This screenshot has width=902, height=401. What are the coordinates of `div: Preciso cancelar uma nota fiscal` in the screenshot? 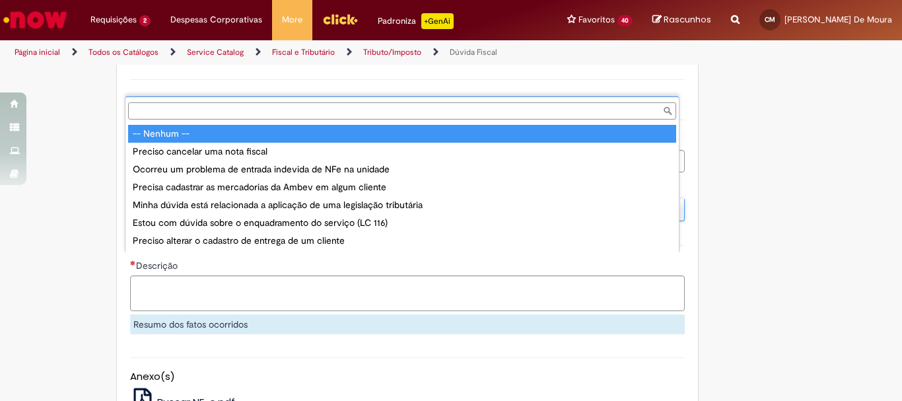 It's located at (402, 151).